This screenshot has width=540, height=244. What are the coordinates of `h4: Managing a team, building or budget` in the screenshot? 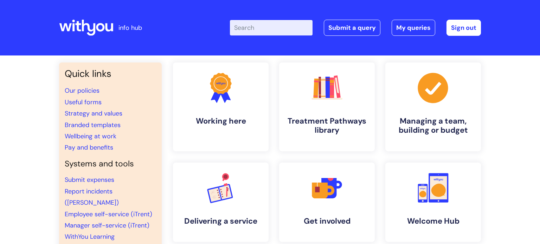 It's located at (433, 126).